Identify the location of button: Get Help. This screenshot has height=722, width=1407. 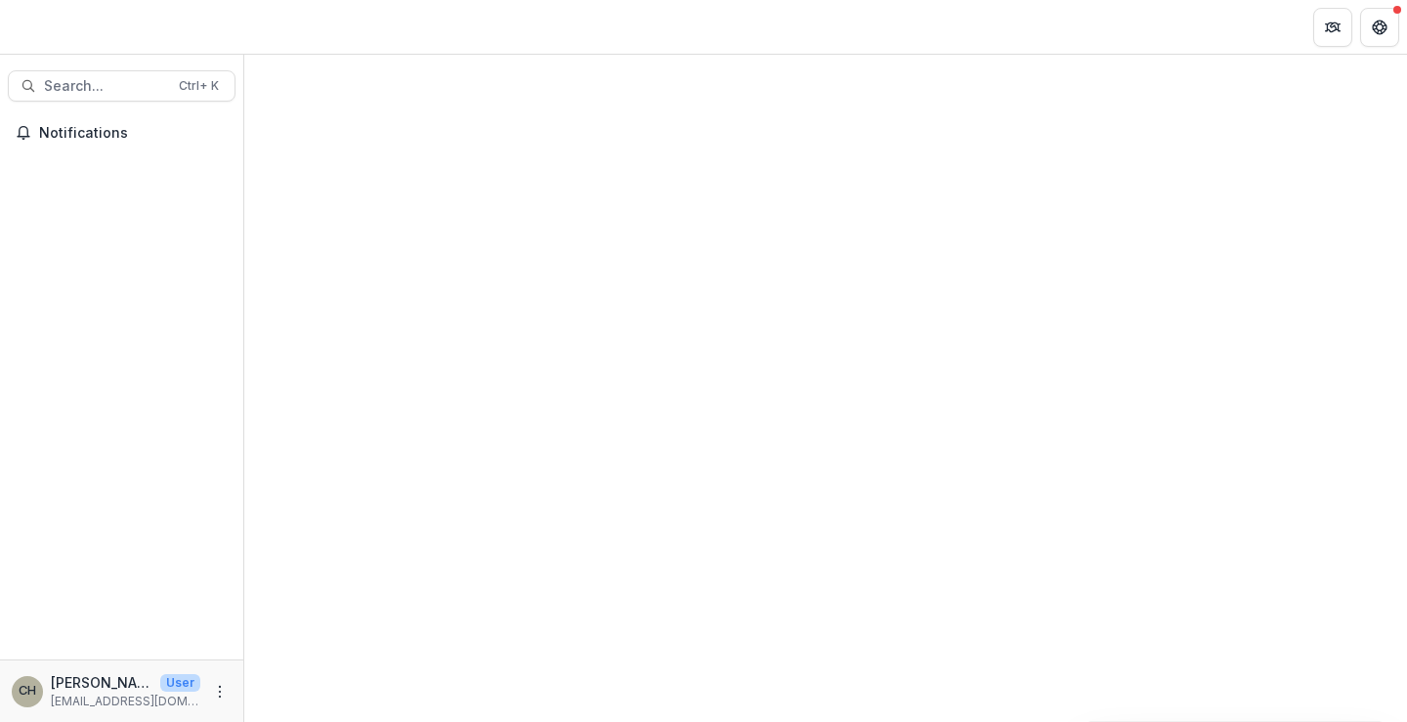
(1380, 27).